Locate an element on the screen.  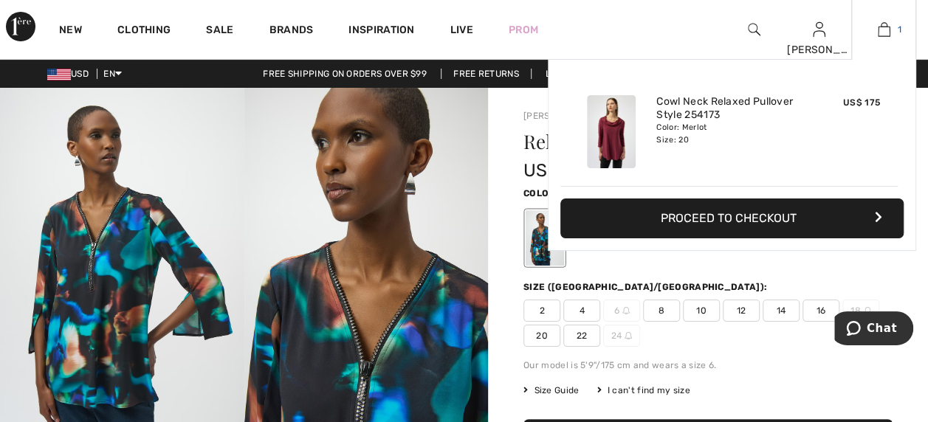
div: I can't find my size is located at coordinates (643, 390).